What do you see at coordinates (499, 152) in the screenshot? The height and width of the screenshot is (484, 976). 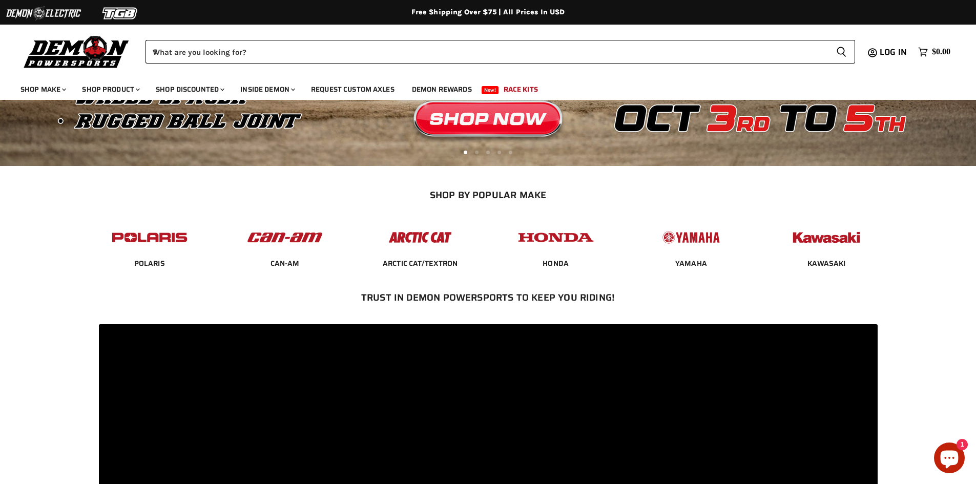 I see `li: Page dot 4` at bounding box center [499, 152].